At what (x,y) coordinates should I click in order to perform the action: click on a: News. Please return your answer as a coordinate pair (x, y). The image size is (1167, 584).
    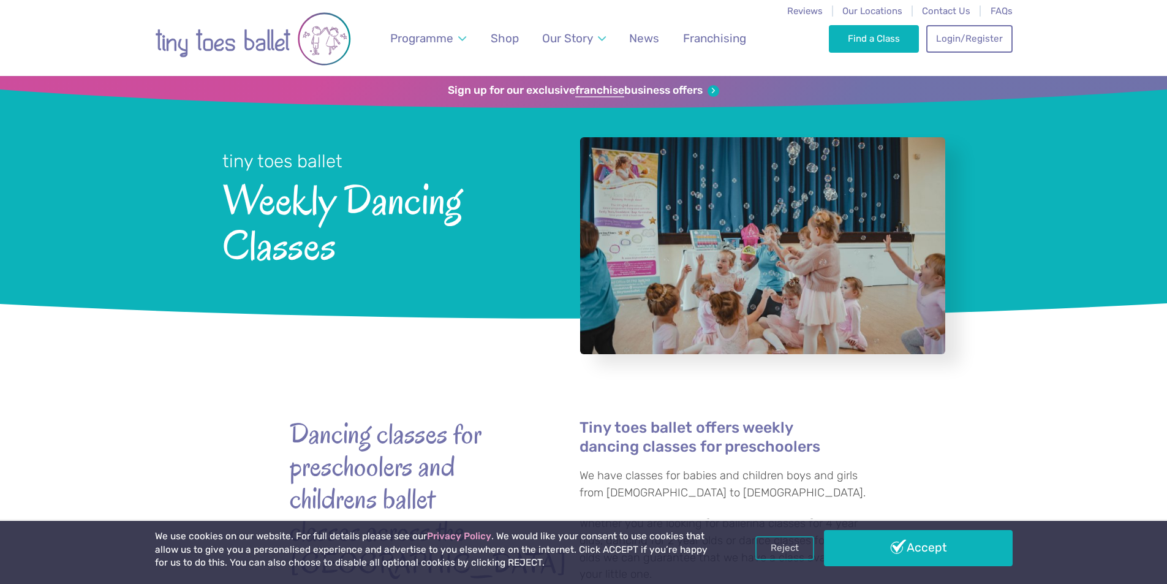
    Looking at the image, I should click on (644, 38).